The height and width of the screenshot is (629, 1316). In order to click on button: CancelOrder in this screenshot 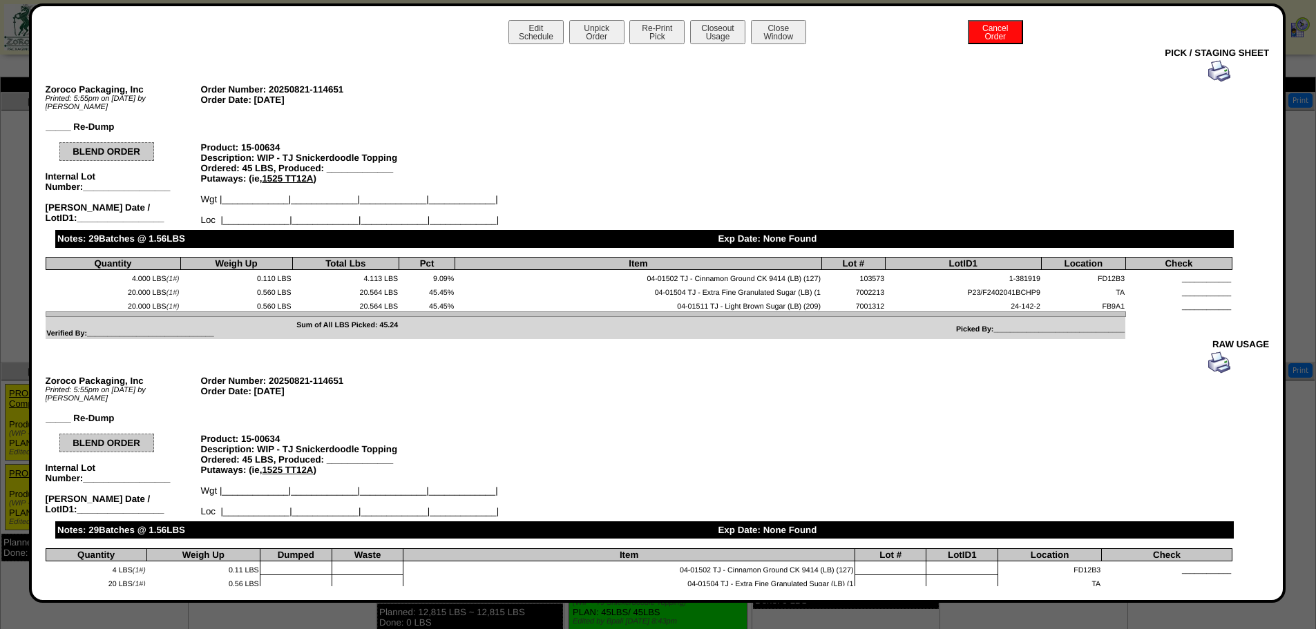, I will do `click(996, 32)`.